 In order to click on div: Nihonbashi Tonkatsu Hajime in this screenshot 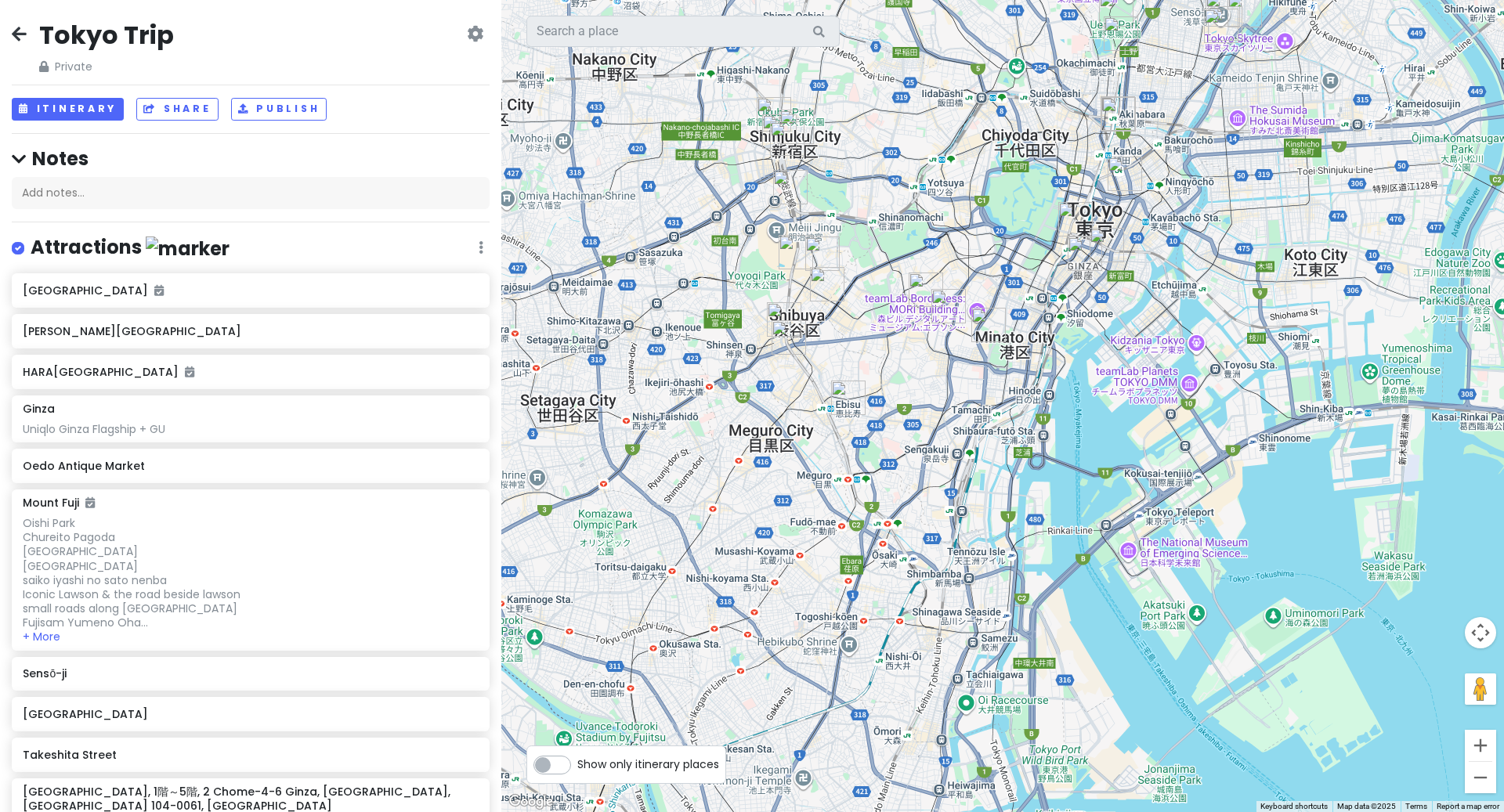, I will do `click(1124, 174)`.